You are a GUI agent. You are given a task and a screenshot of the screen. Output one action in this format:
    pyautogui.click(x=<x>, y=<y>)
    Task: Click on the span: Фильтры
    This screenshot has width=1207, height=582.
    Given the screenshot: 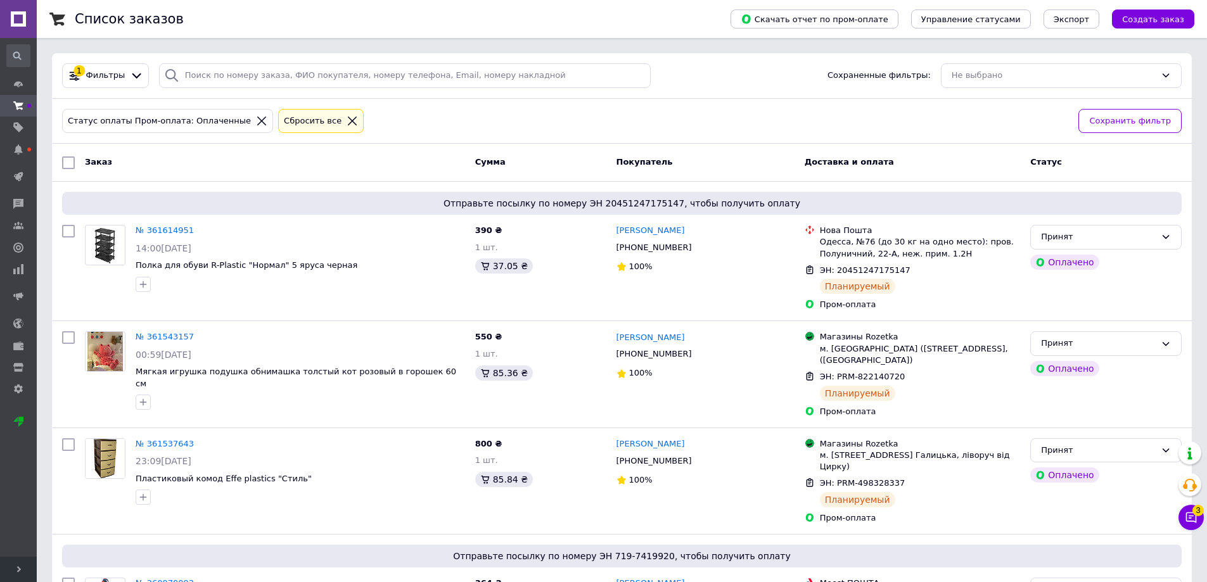 What is the action you would take?
    pyautogui.click(x=106, y=75)
    